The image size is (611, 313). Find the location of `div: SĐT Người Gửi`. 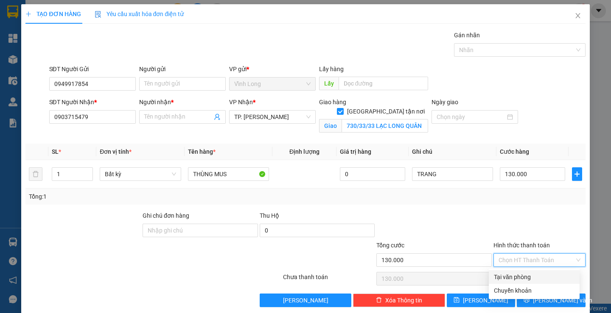

div: SĐT Người Gửi is located at coordinates (92, 69).